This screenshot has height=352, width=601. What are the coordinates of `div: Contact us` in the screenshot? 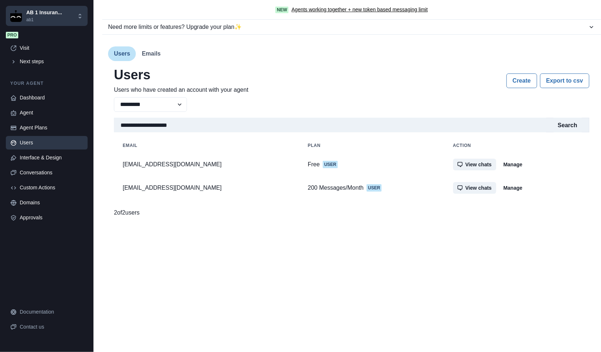 It's located at (52, 327).